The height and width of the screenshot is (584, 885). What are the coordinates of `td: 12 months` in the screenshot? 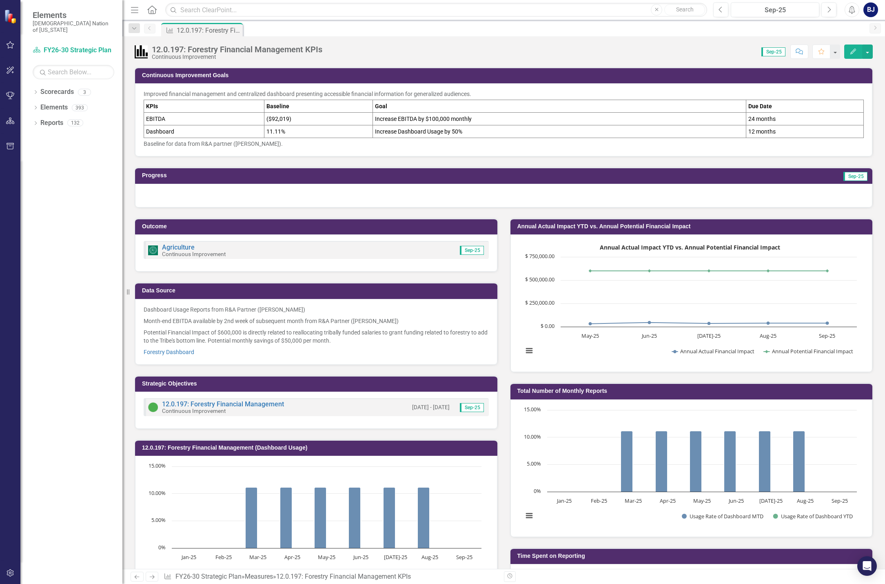 It's located at (805, 131).